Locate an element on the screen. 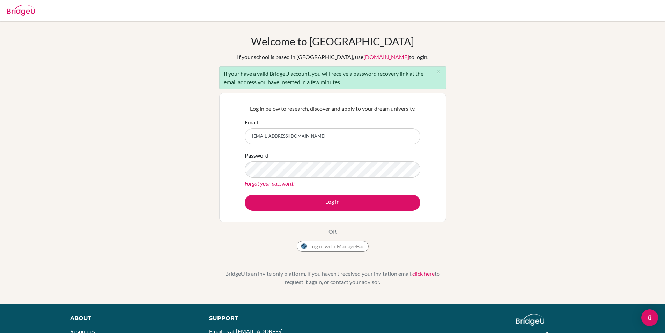  p: Log in below to research, discover and apply to your dream university. is located at coordinates (332, 109).